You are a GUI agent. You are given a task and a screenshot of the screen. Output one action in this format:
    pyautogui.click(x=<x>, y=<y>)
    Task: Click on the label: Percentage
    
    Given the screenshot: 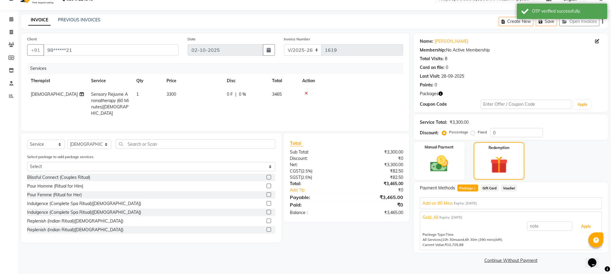 What is the action you would take?
    pyautogui.click(x=458, y=132)
    